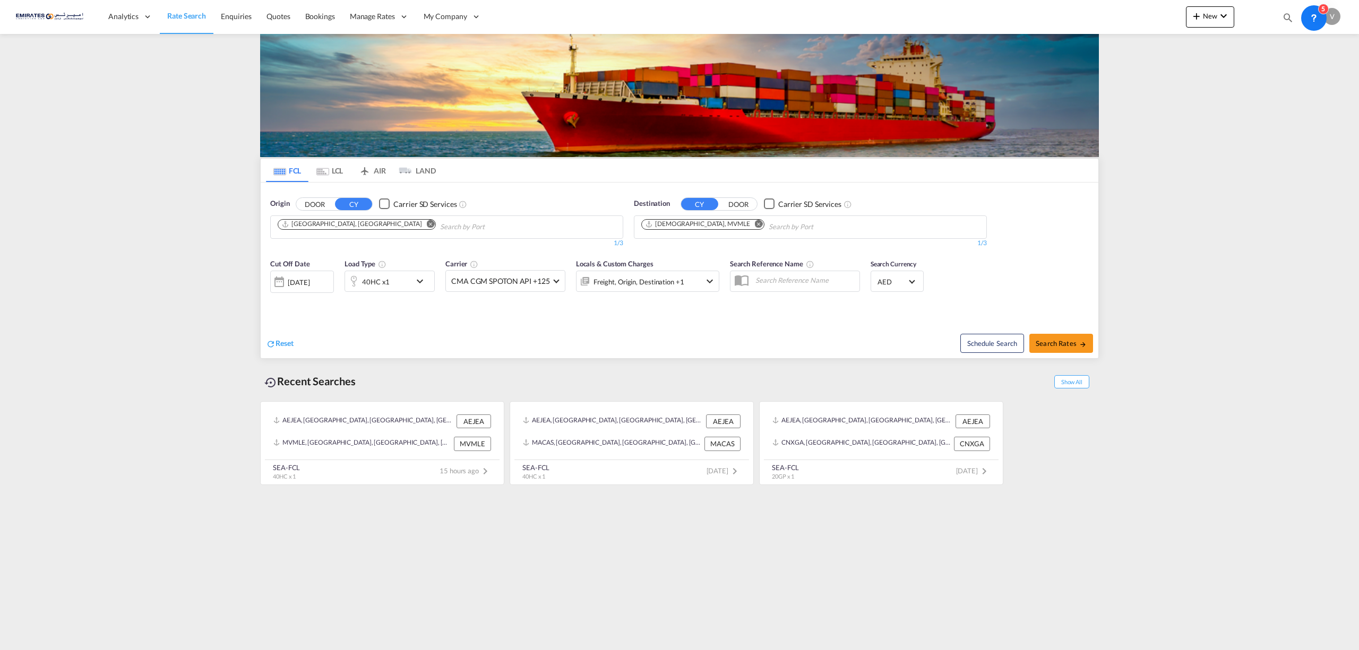  I want to click on span: Quotes, so click(278, 16).